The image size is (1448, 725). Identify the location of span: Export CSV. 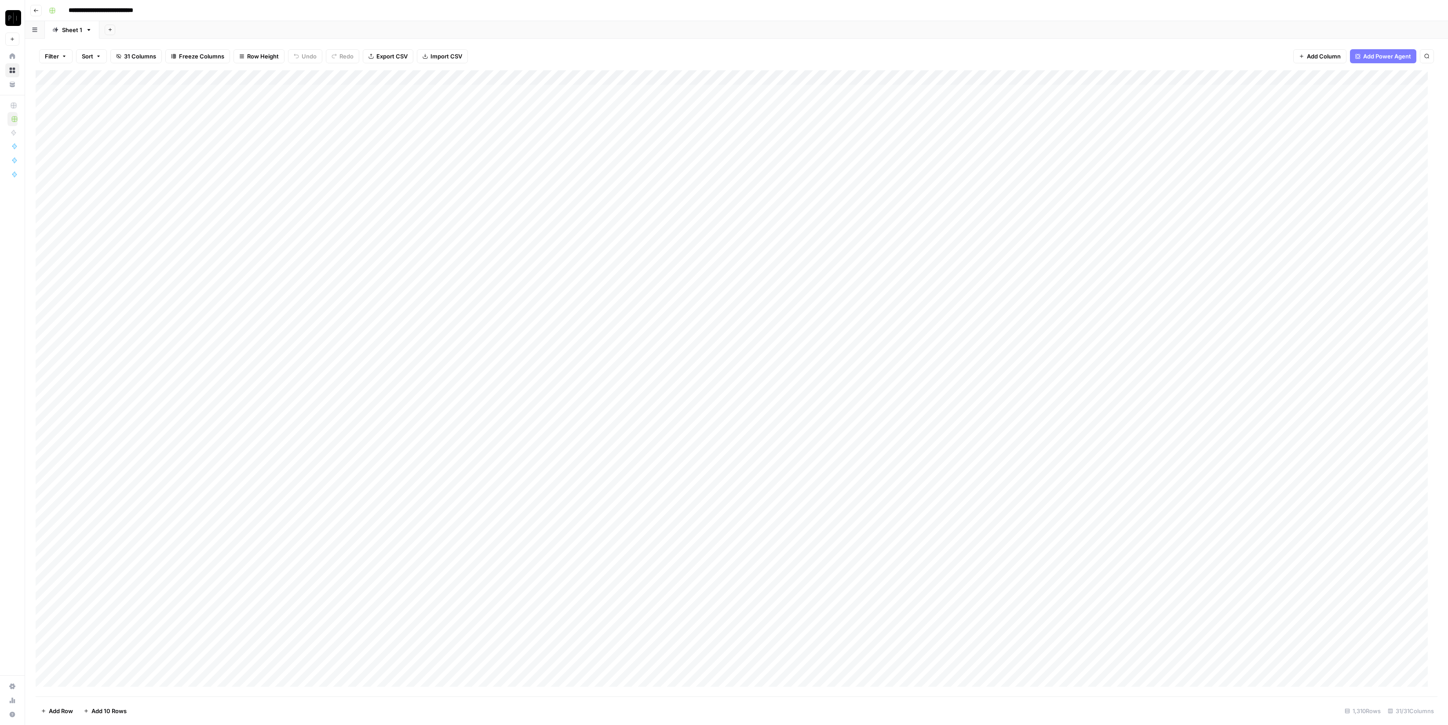
(392, 56).